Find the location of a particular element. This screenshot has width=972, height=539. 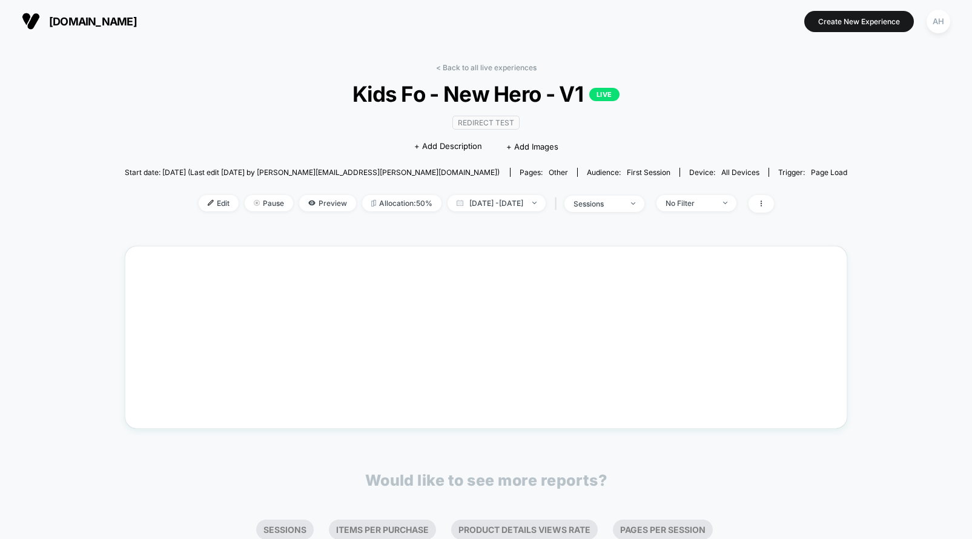

img: calendar is located at coordinates (460, 203).